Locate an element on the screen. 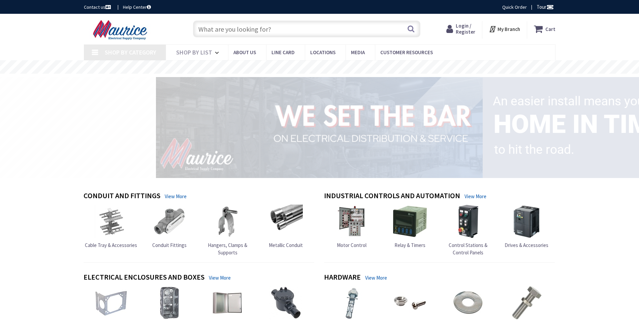 This screenshot has height=321, width=639. span: Shop By Category is located at coordinates (130, 52).